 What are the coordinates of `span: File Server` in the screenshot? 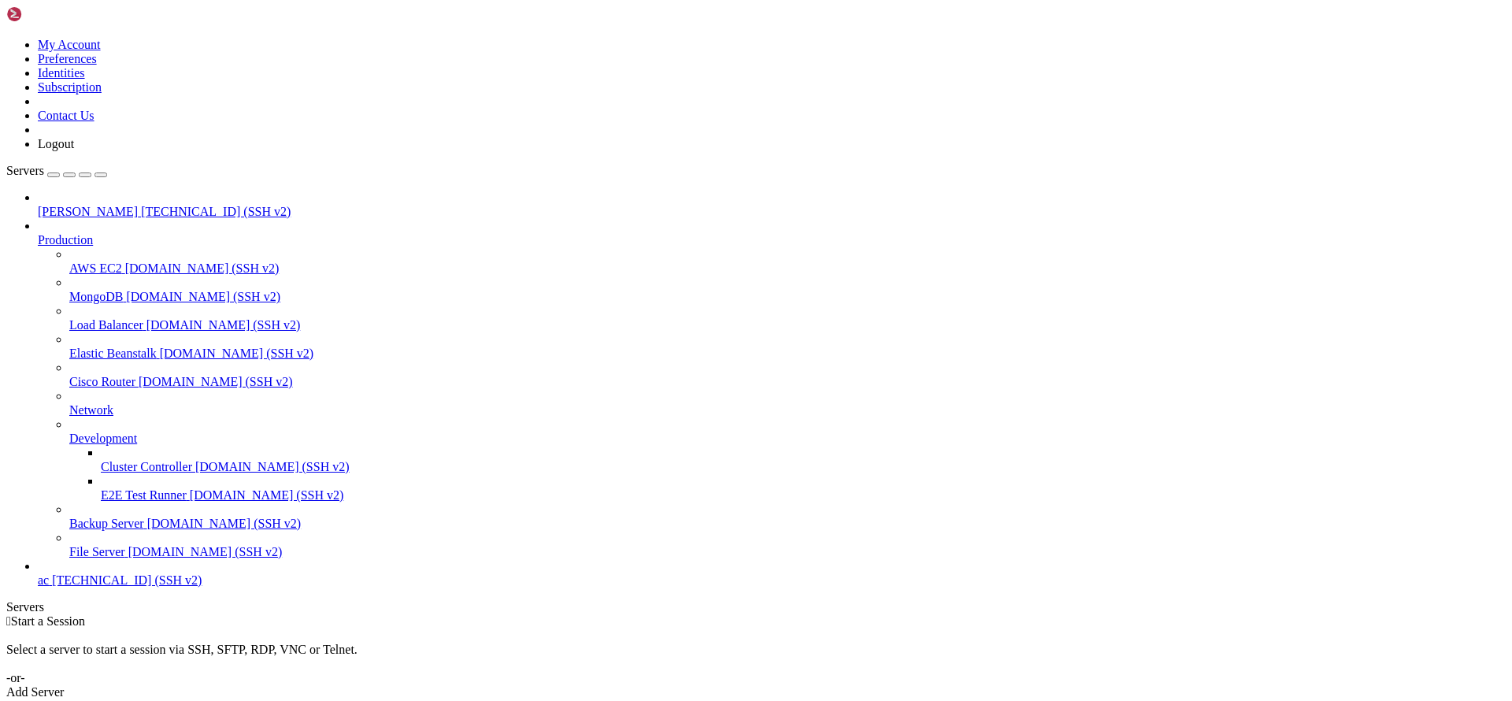 It's located at (97, 551).